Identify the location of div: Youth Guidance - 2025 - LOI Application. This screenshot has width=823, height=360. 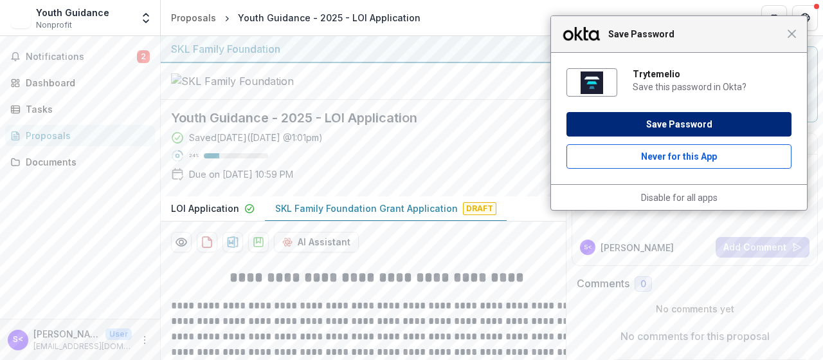
(329, 17).